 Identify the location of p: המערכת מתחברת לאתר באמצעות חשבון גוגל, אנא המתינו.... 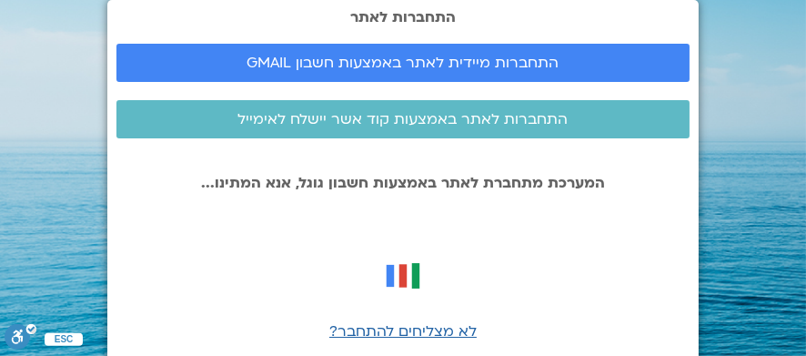
(403, 183).